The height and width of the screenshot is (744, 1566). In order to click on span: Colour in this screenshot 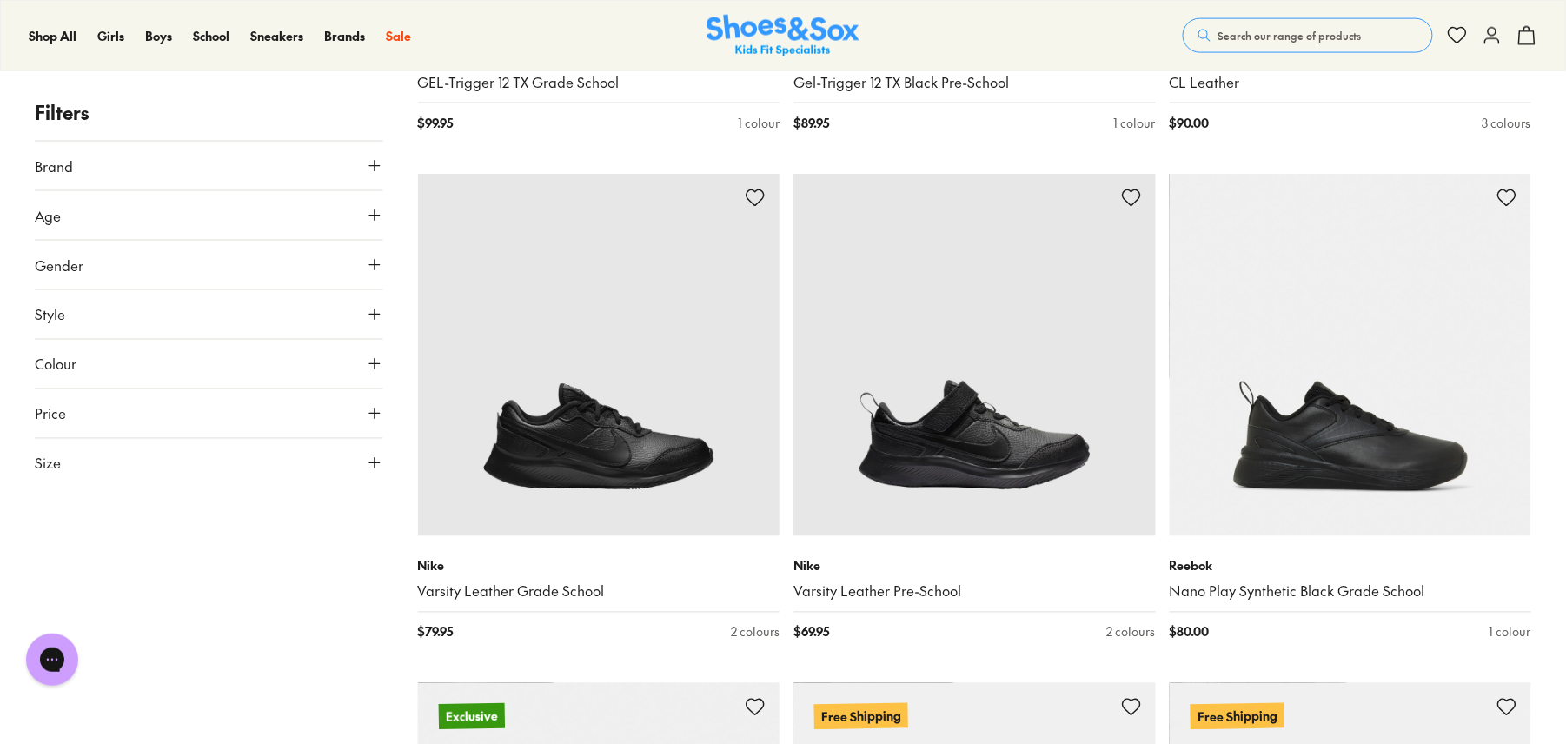, I will do `click(56, 363)`.